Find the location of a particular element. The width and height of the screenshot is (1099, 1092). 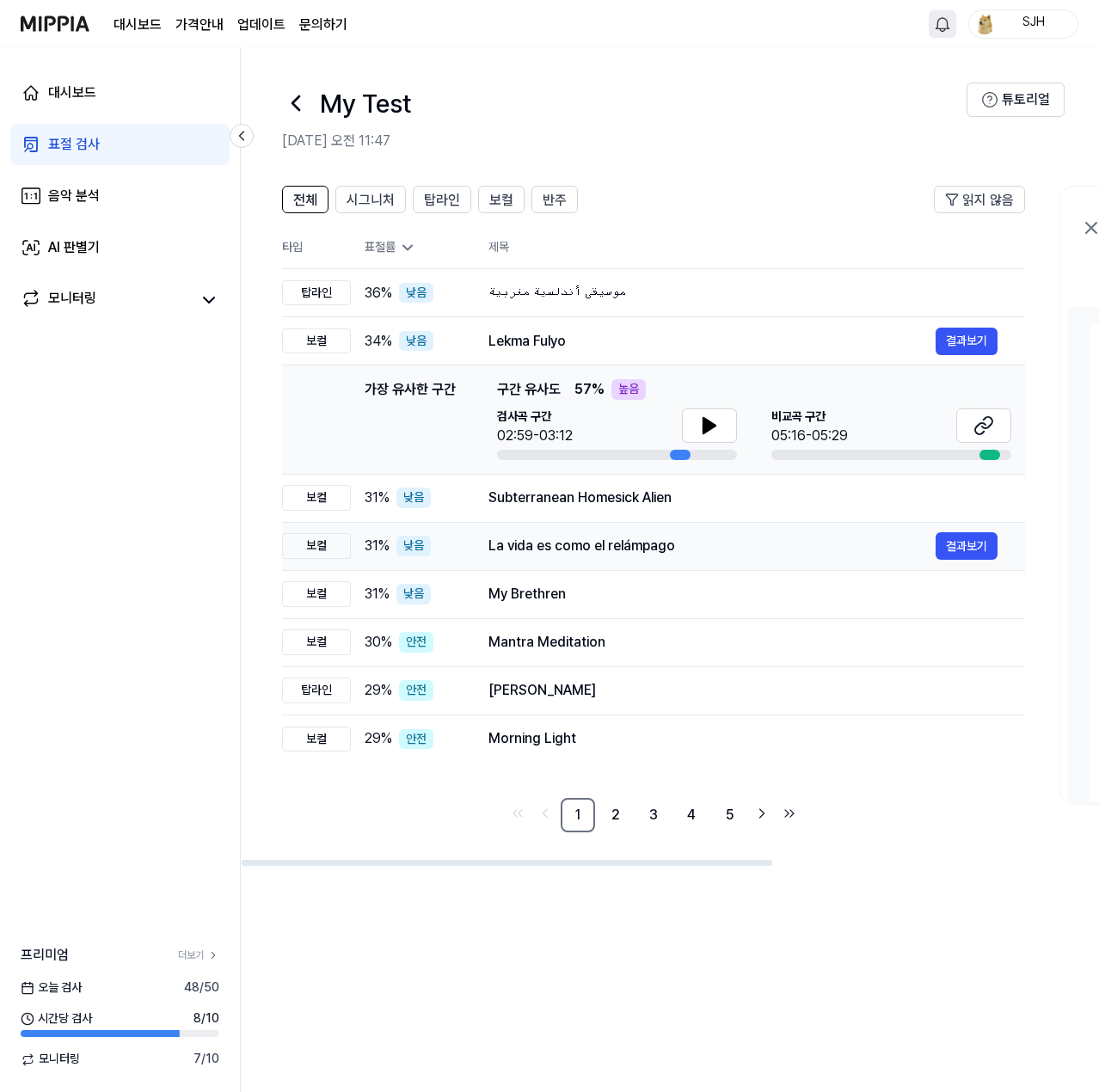

div: Lekma Fulyo is located at coordinates (712, 341).